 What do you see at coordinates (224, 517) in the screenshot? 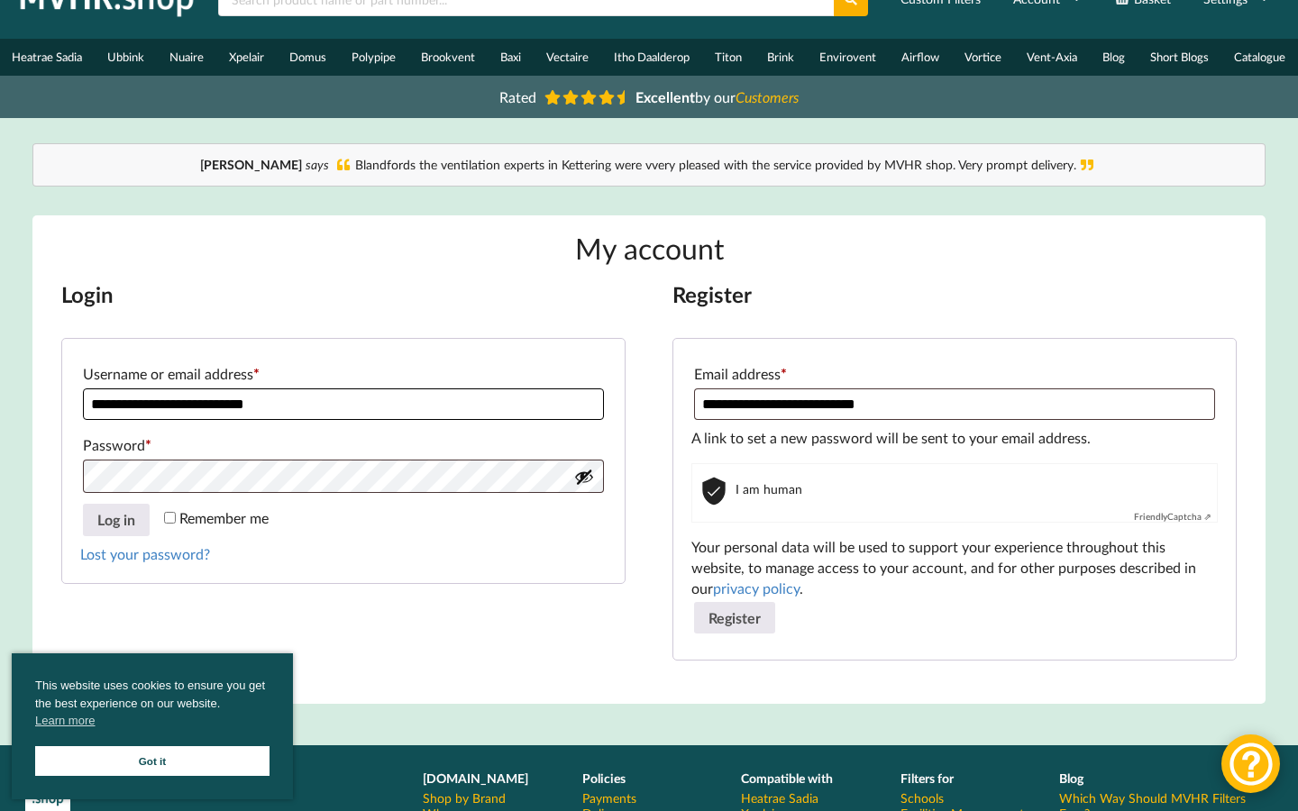
I see `span: Remember me` at bounding box center [224, 517].